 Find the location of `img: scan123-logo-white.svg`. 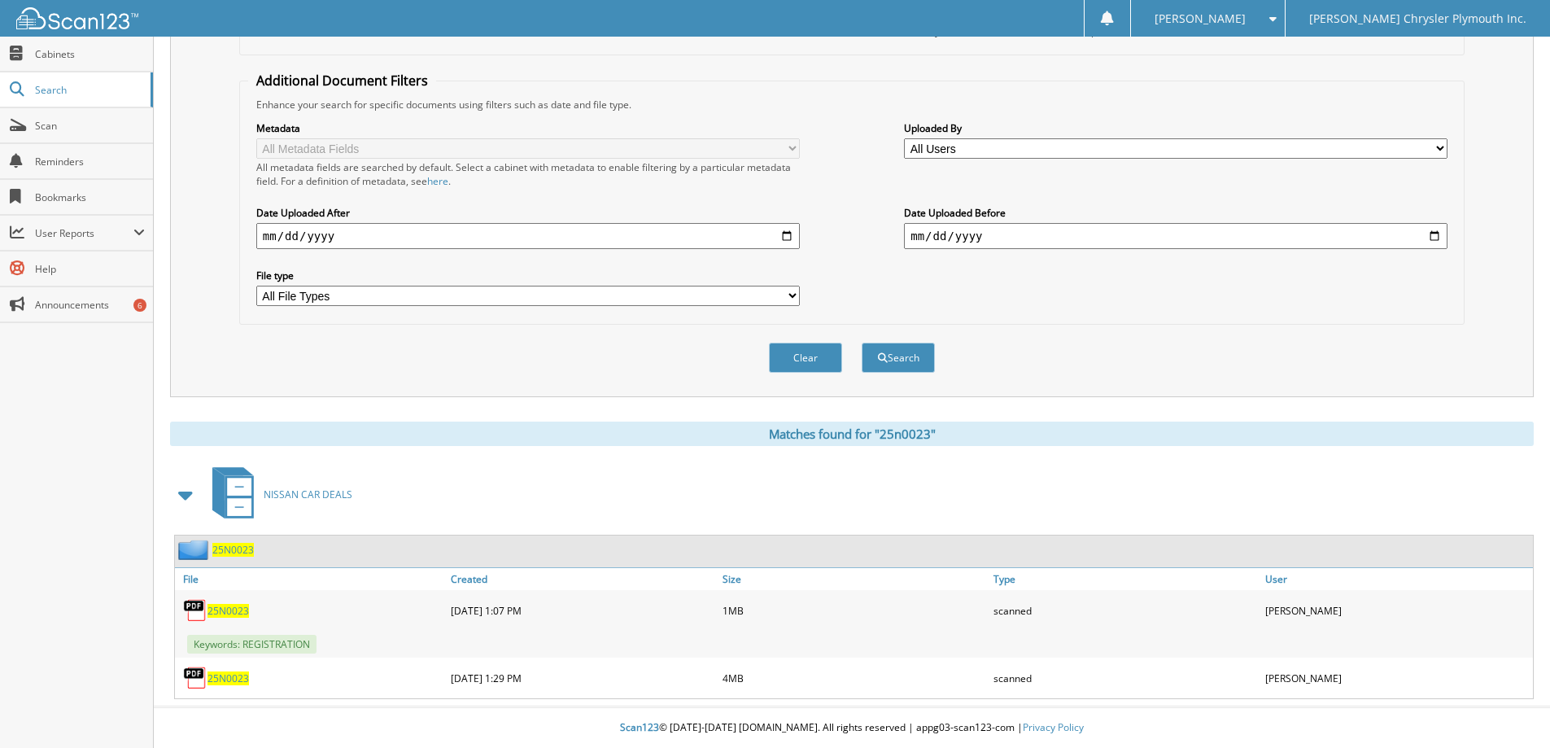

img: scan123-logo-white.svg is located at coordinates (77, 18).